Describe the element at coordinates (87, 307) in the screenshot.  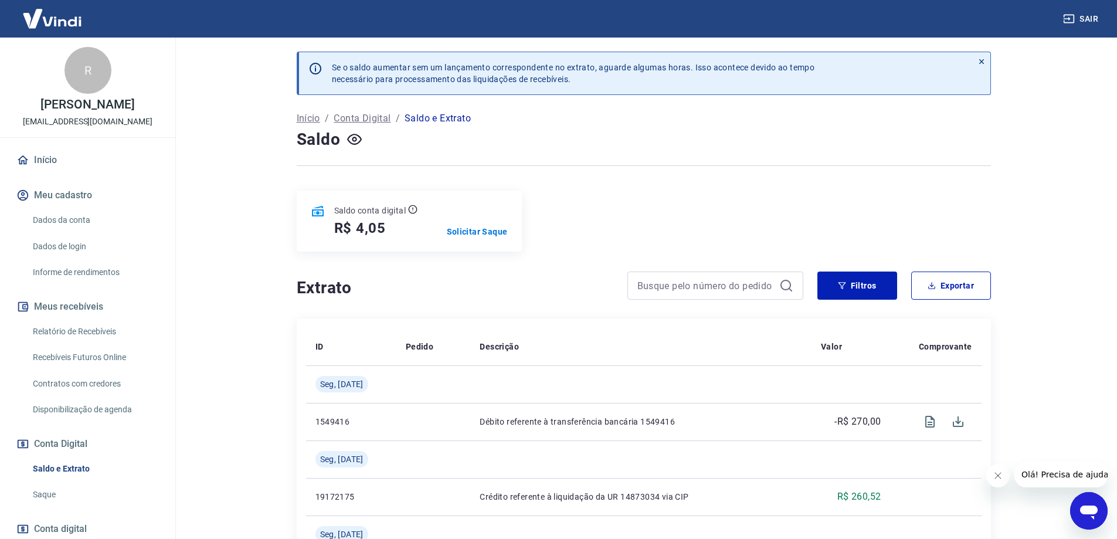
I see `button: Meus recebíveis` at that location.